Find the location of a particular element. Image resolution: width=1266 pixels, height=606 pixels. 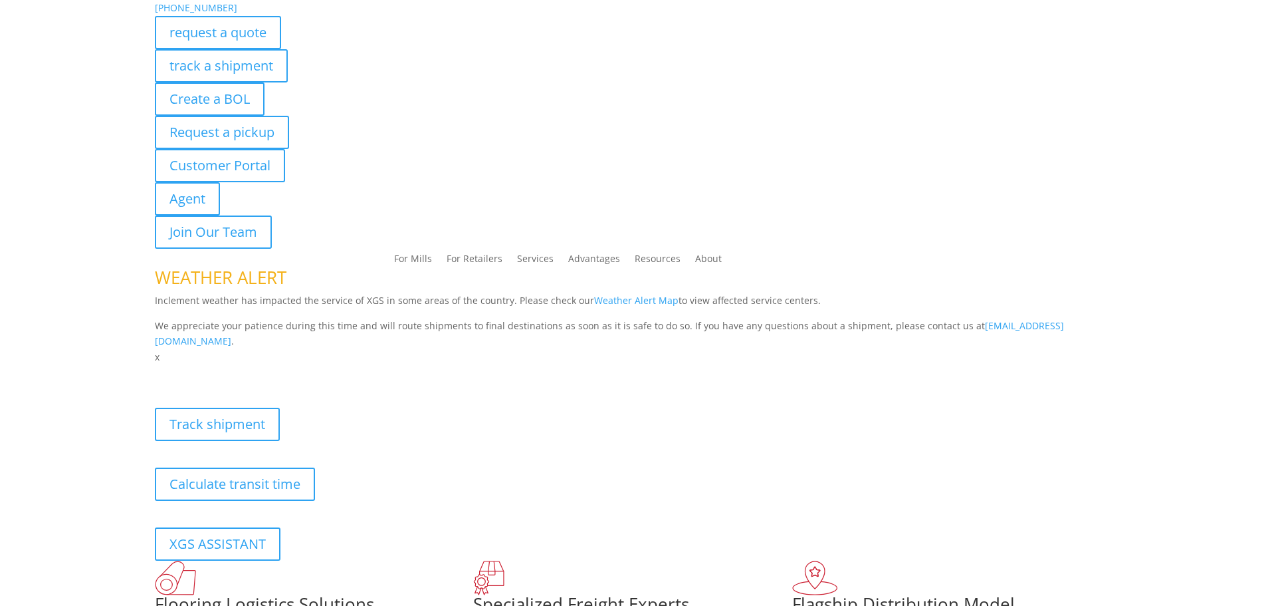

a: XGS ASSISTANT is located at coordinates (217, 544).